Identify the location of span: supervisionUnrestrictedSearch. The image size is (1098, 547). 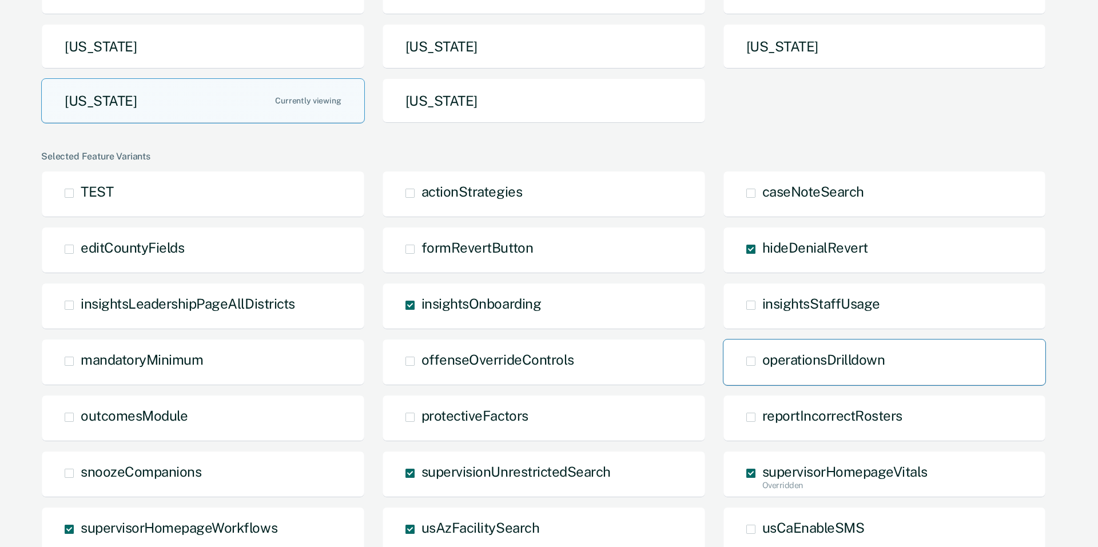
(516, 472).